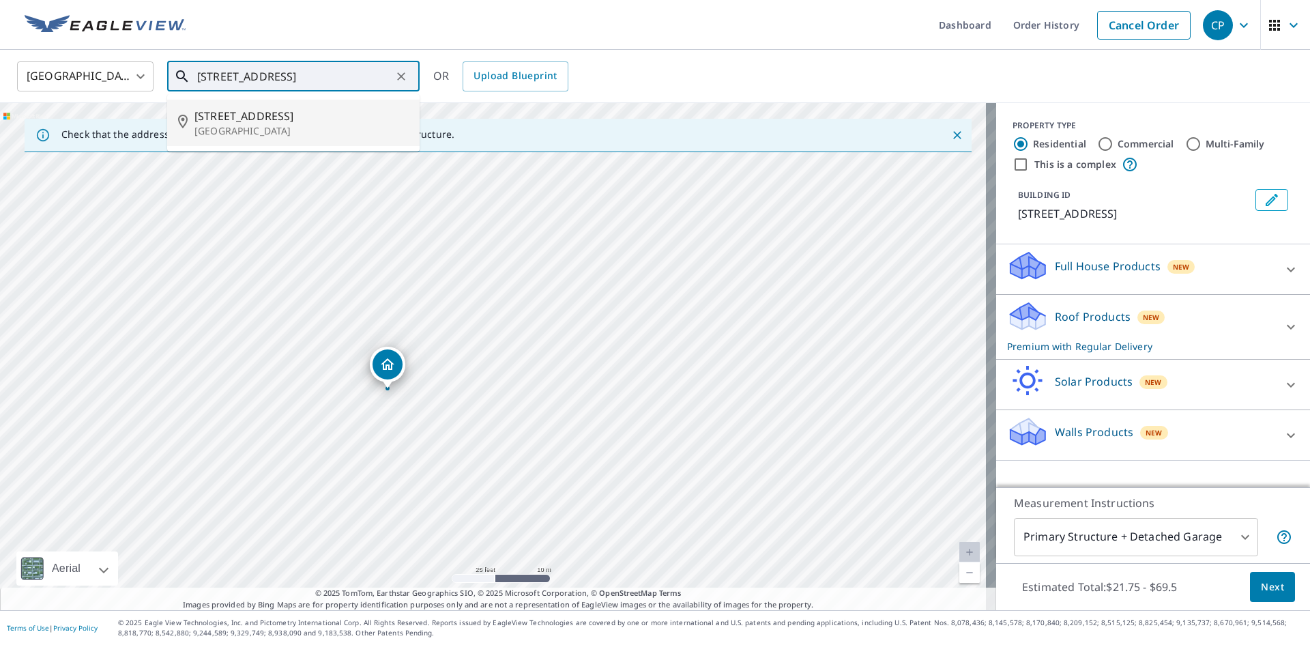 This screenshot has height=645, width=1310. What do you see at coordinates (1094, 432) in the screenshot?
I see `p: Walls Products` at bounding box center [1094, 432].